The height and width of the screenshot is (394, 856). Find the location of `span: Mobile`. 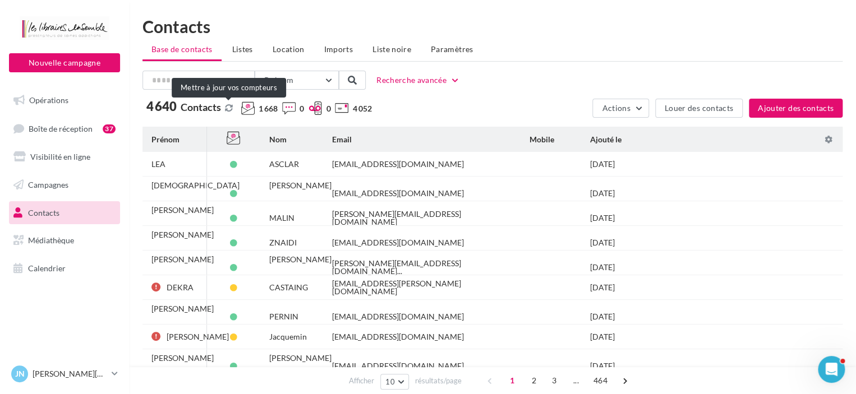

span: Mobile is located at coordinates (542, 139).